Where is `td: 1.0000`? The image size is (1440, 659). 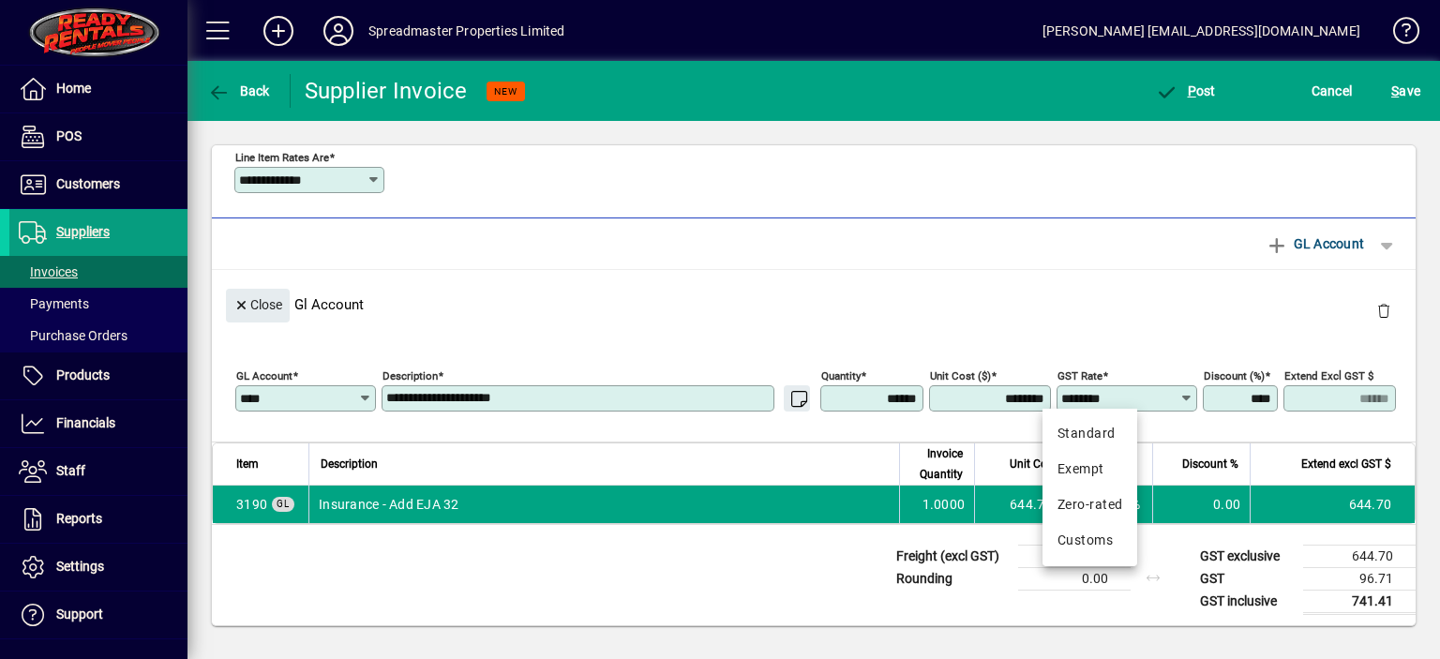
td: 1.0000 is located at coordinates (937, 505).